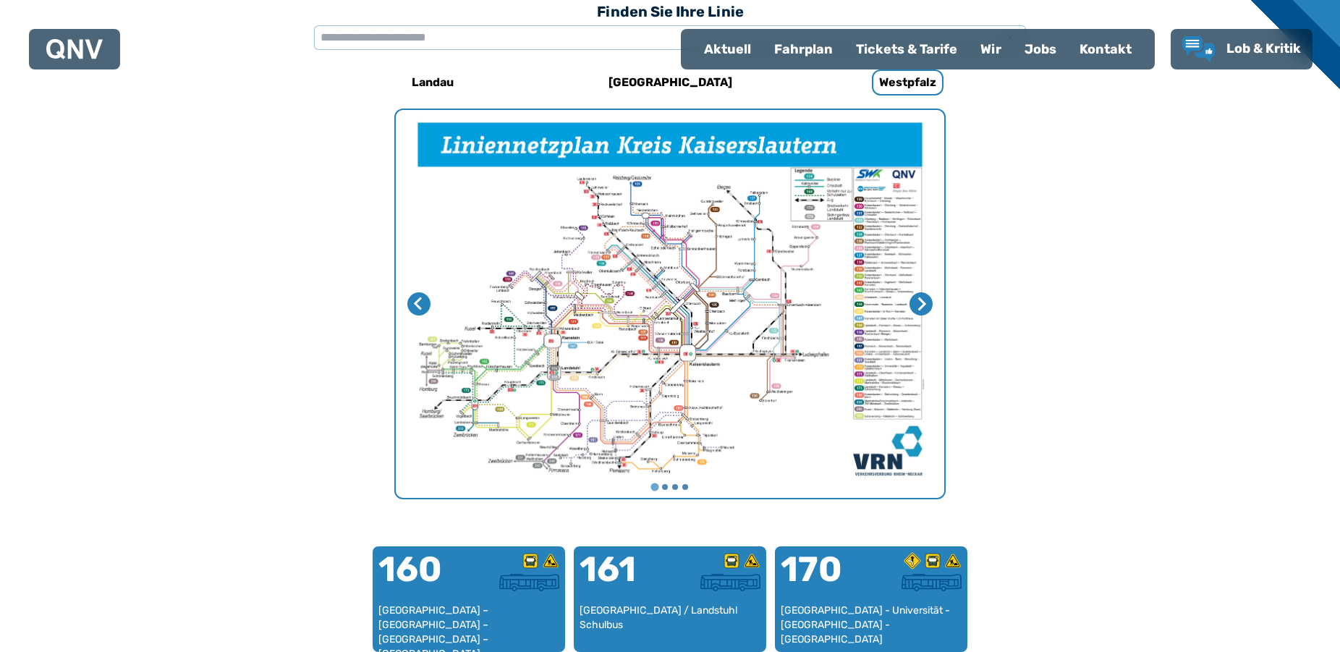  Describe the element at coordinates (419, 304) in the screenshot. I see `button: Letzte Seite` at that location.